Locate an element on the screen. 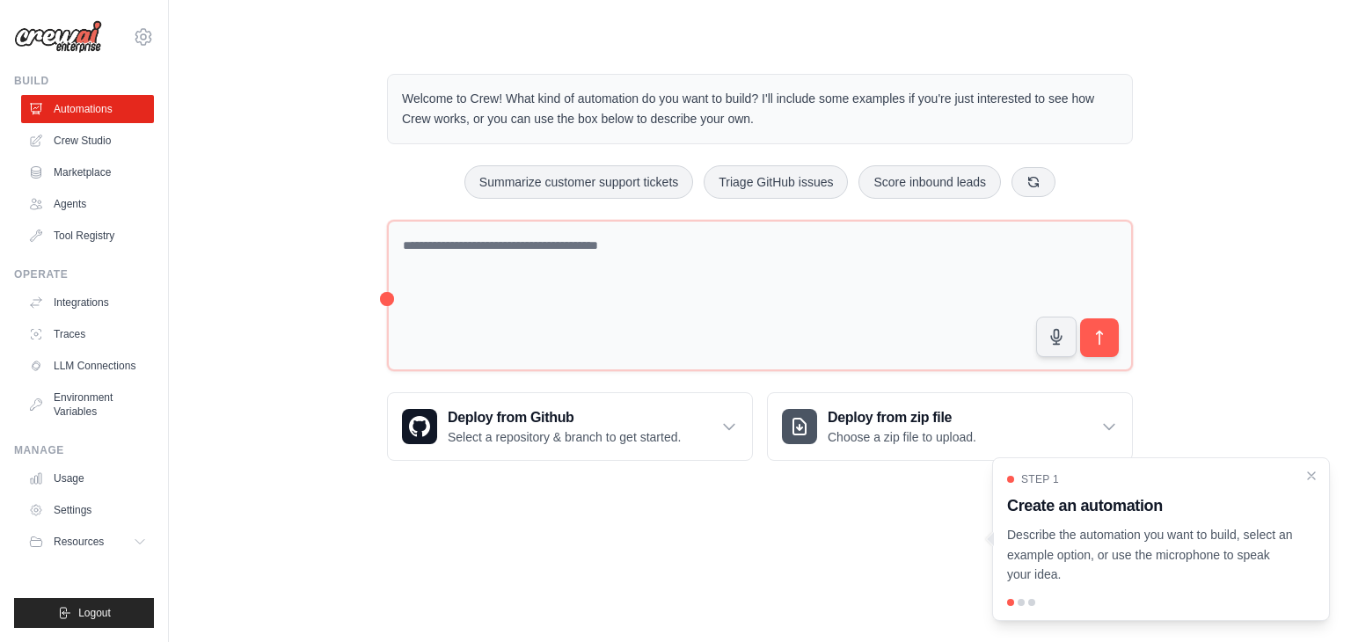 Image resolution: width=1351 pixels, height=642 pixels. a: Tool Registry is located at coordinates (87, 236).